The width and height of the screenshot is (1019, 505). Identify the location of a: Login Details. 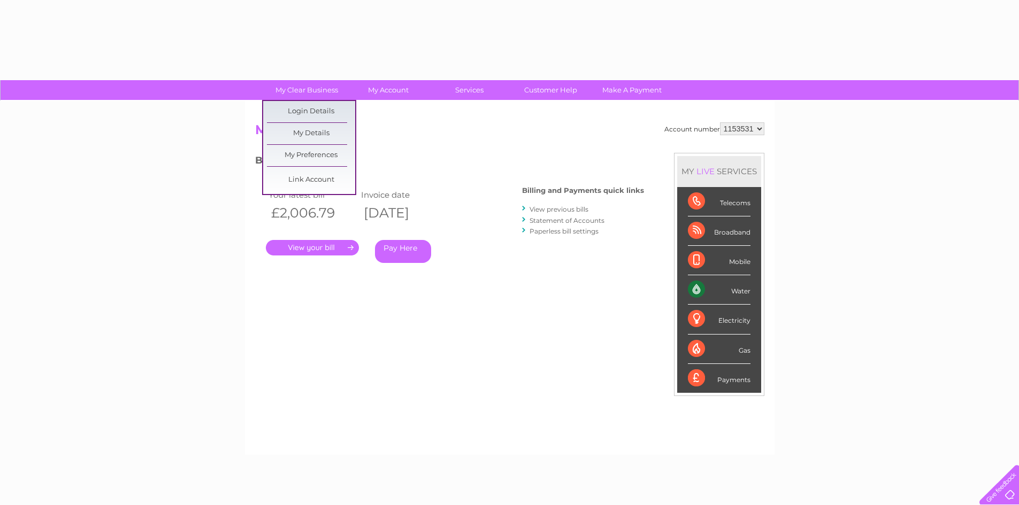
(311, 112).